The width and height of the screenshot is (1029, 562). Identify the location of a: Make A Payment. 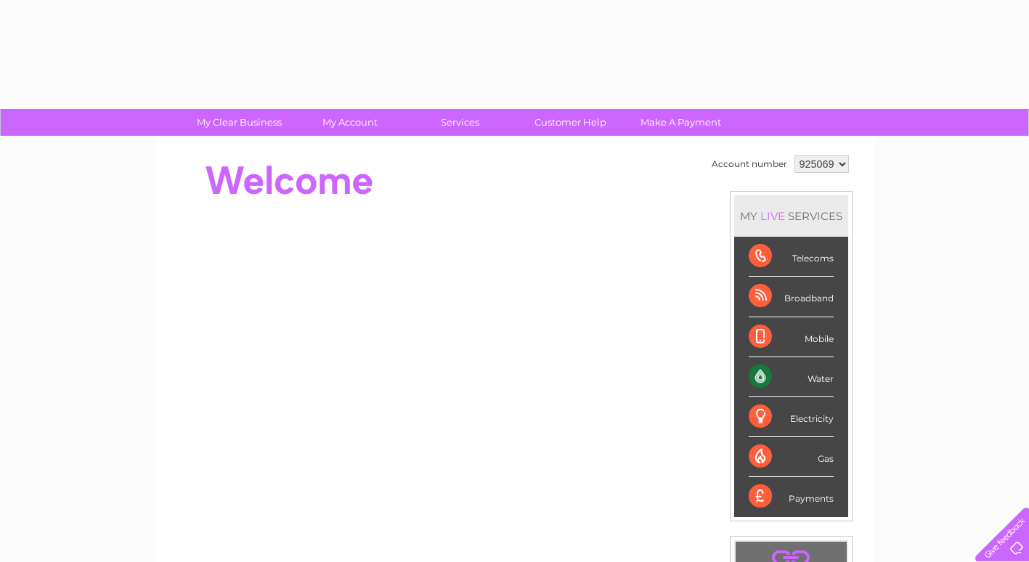
(680, 122).